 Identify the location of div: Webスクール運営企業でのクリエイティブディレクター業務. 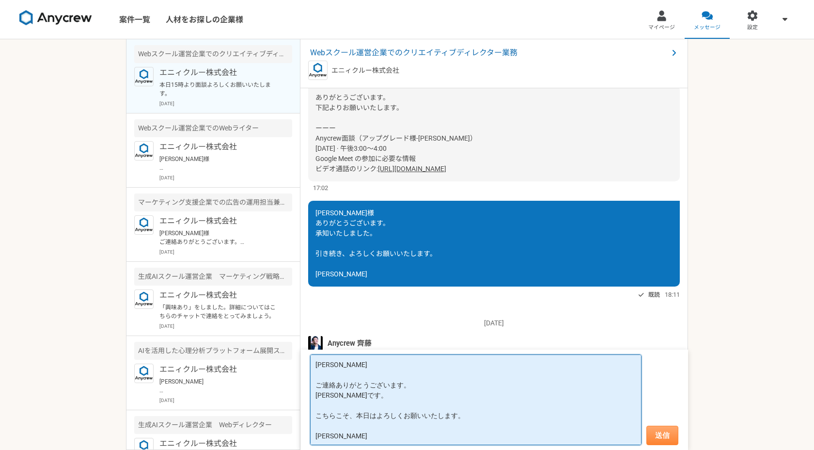
(213, 54).